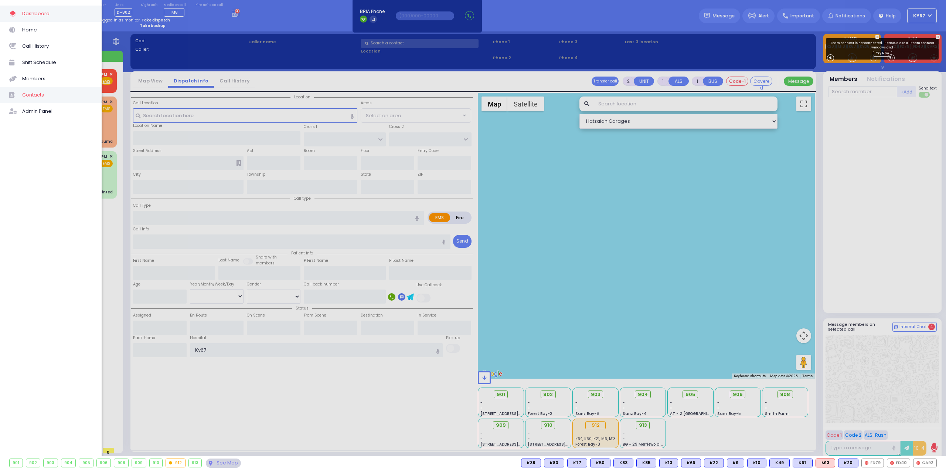 The image size is (946, 470). What do you see at coordinates (104, 463) in the screenshot?
I see `div: 906` at bounding box center [104, 463].